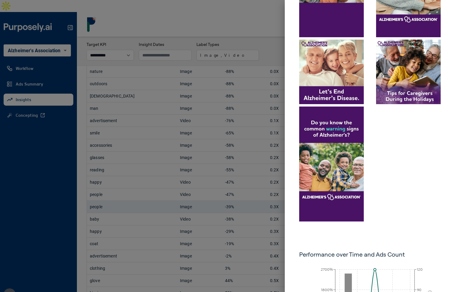 The width and height of the screenshot is (465, 292). I want to click on h6: Performance over Time and Ads Count, so click(375, 255).